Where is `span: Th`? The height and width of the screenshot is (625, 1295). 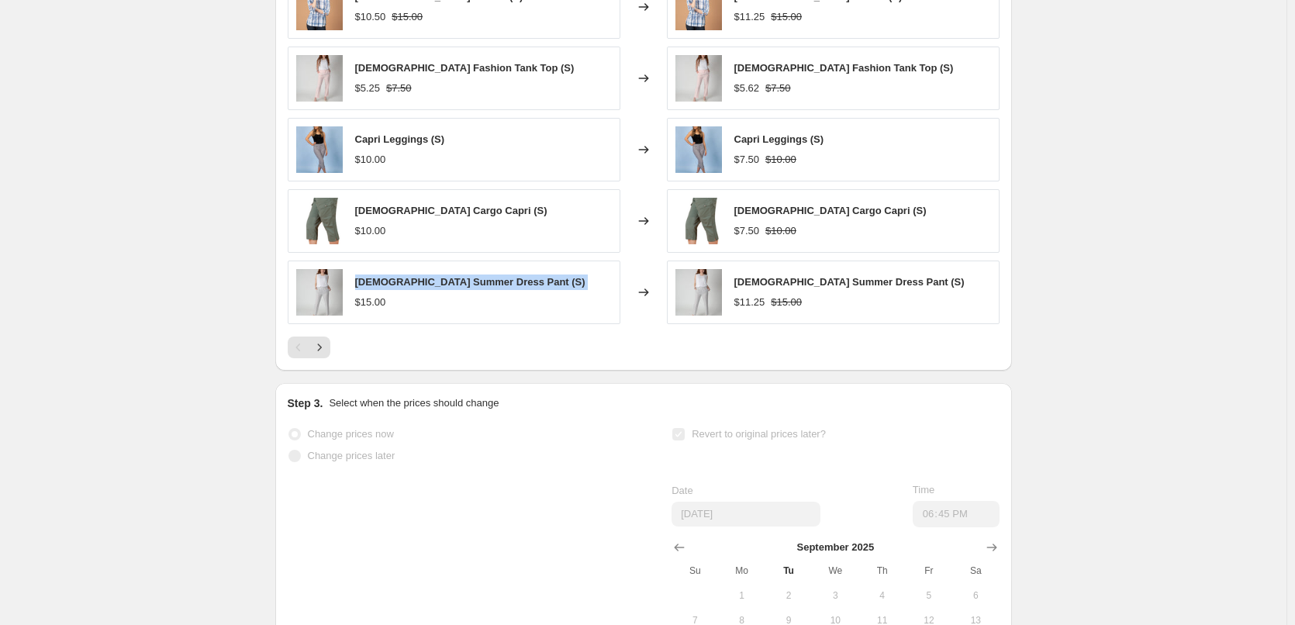 span: Th is located at coordinates (882, 571).